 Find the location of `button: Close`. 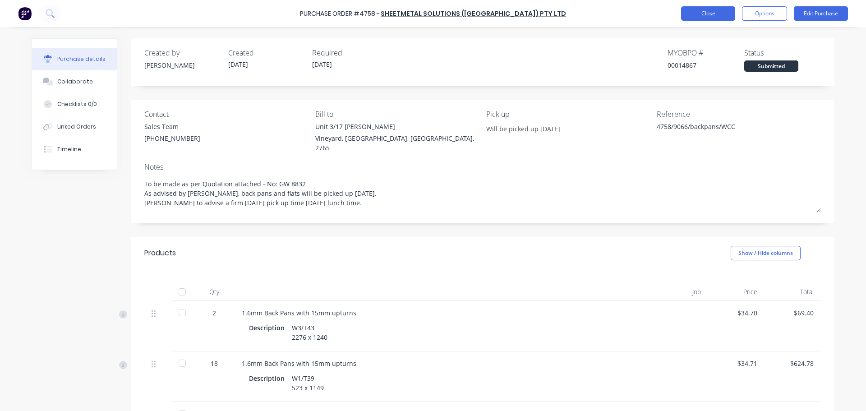

button: Close is located at coordinates (708, 14).